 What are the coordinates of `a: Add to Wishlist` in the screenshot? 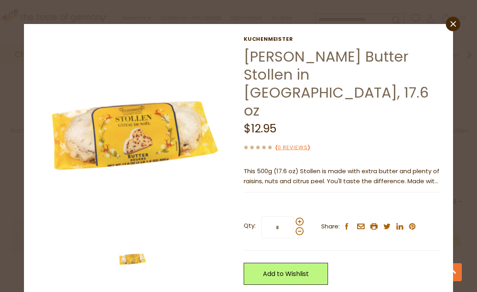 It's located at (286, 273).